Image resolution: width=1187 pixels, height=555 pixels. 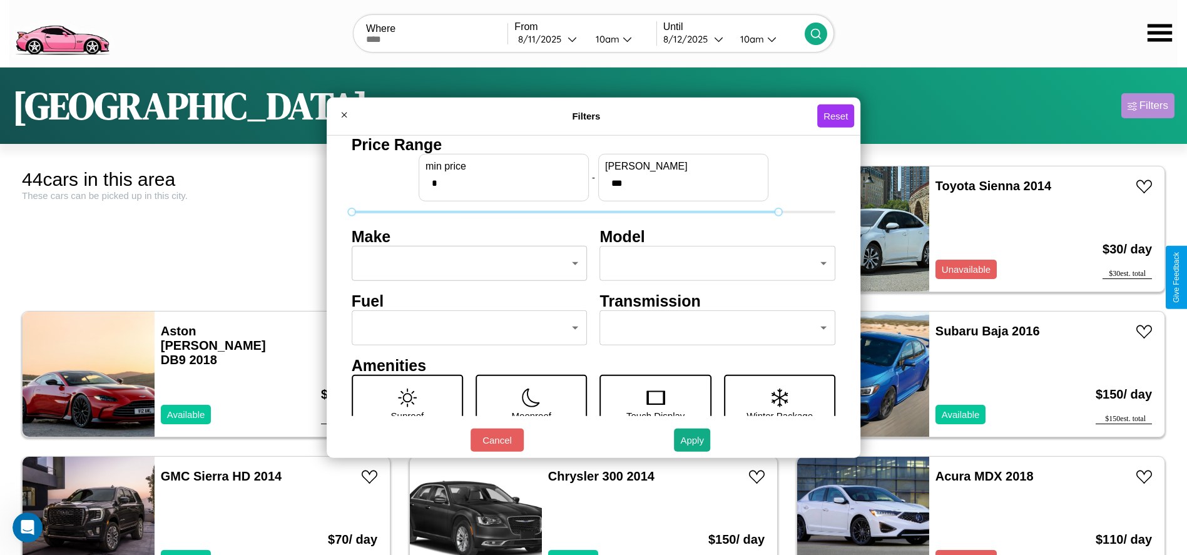 What do you see at coordinates (1147, 106) in the screenshot?
I see `button: Filters` at bounding box center [1147, 106].